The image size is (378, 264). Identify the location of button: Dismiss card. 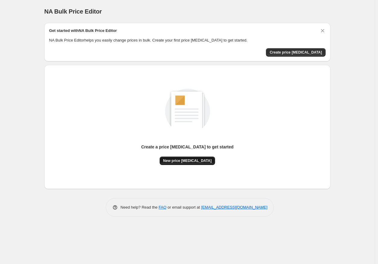
(323, 31).